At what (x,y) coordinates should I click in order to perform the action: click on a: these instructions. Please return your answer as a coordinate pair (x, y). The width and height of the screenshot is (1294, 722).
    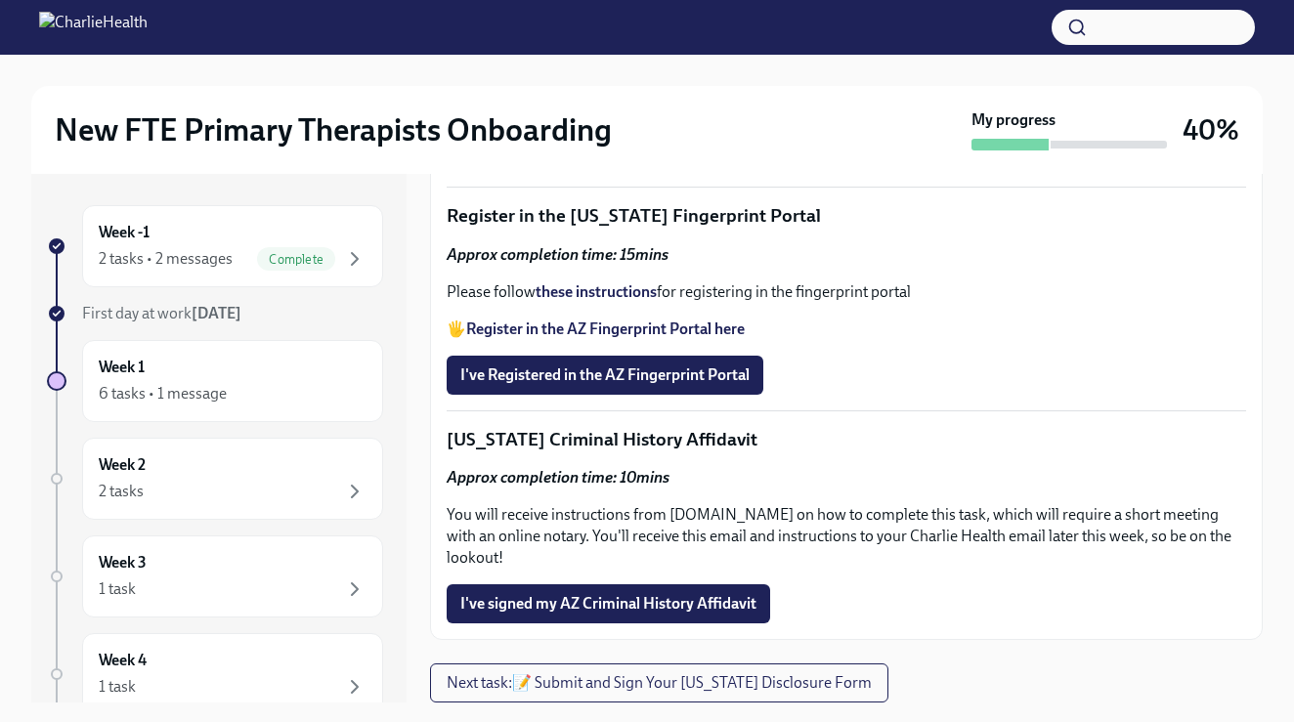
    Looking at the image, I should click on (596, 291).